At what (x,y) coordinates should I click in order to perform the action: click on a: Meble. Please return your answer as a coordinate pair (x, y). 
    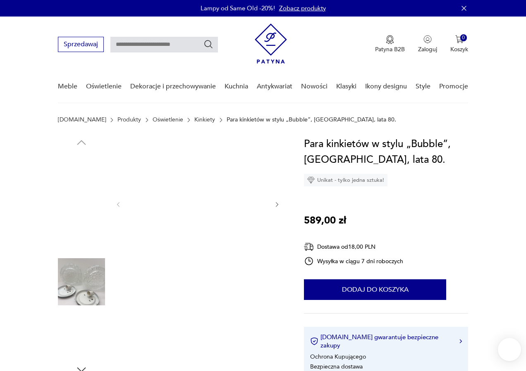
    Looking at the image, I should click on (67, 86).